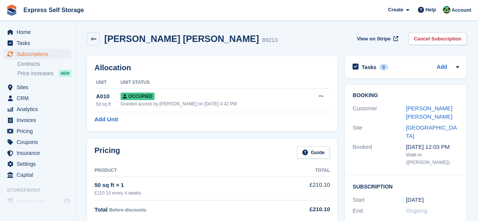 This screenshot has width=478, height=221. Describe the element at coordinates (374, 39) in the screenshot. I see `span: View on Stripe` at that location.